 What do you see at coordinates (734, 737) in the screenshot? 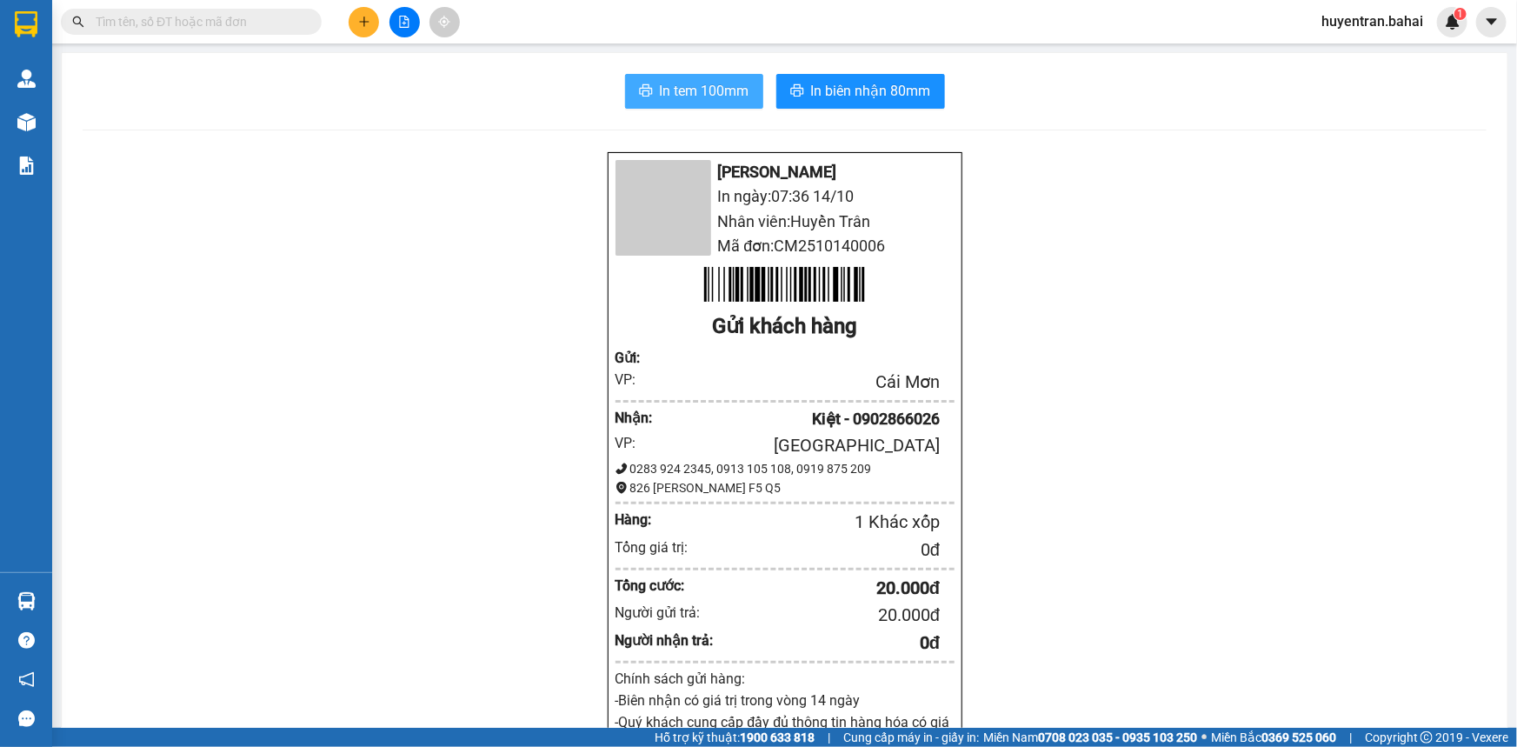
I see `span: Hỗ trợ kỹ thuật:` at bounding box center [734, 737].